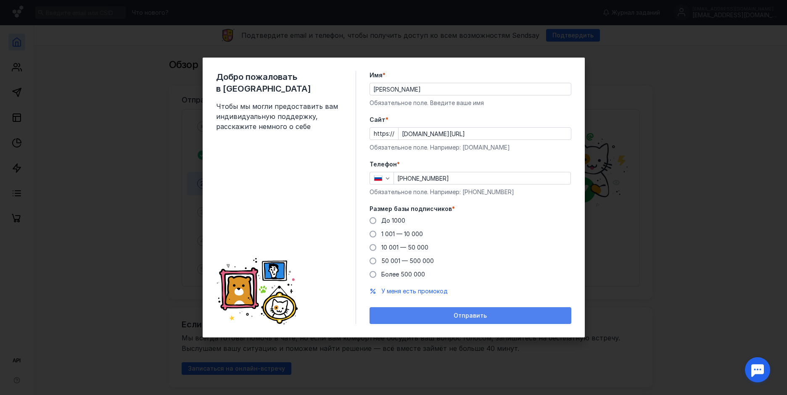 The height and width of the screenshot is (395, 787). Describe the element at coordinates (378, 120) in the screenshot. I see `span: Cайт` at that location.